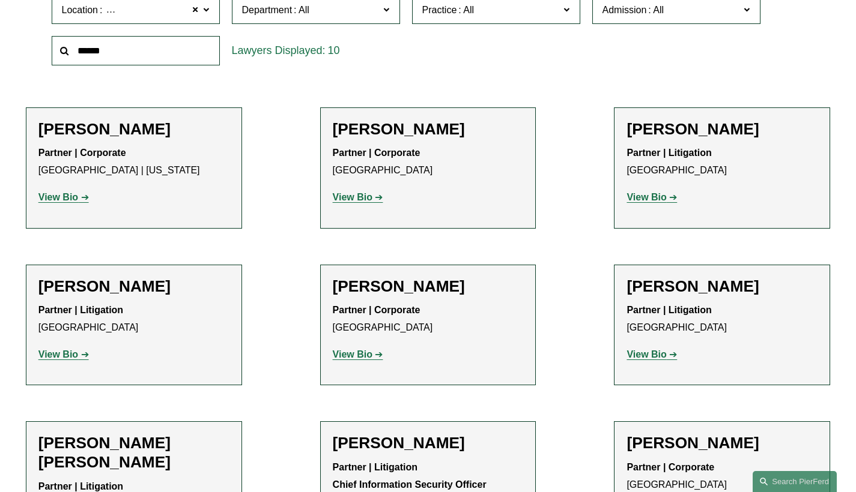 This screenshot has width=856, height=492. What do you see at coordinates (267, 10) in the screenshot?
I see `span: Department` at bounding box center [267, 10].